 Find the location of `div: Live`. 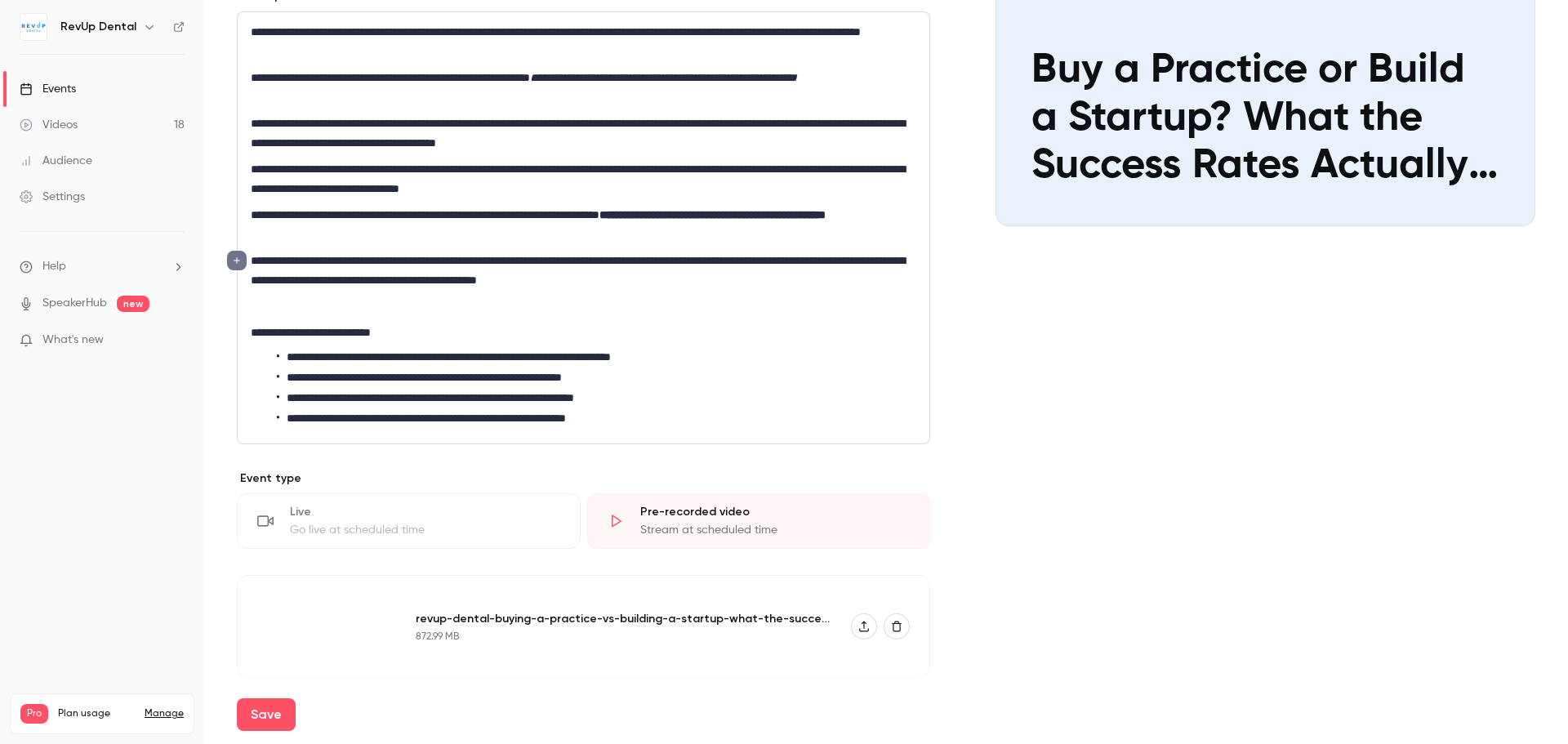

div: Live is located at coordinates (425, 512).